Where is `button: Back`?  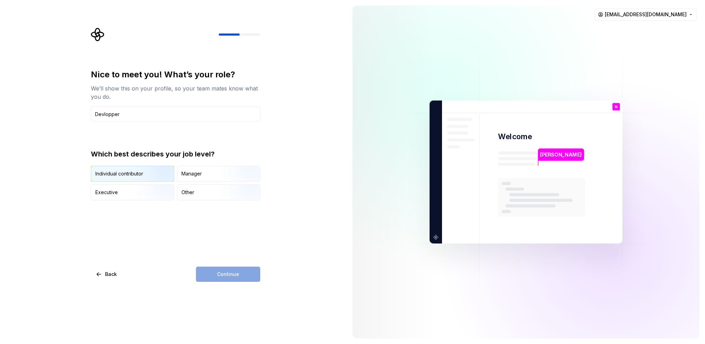
button: Back is located at coordinates (107, 275).